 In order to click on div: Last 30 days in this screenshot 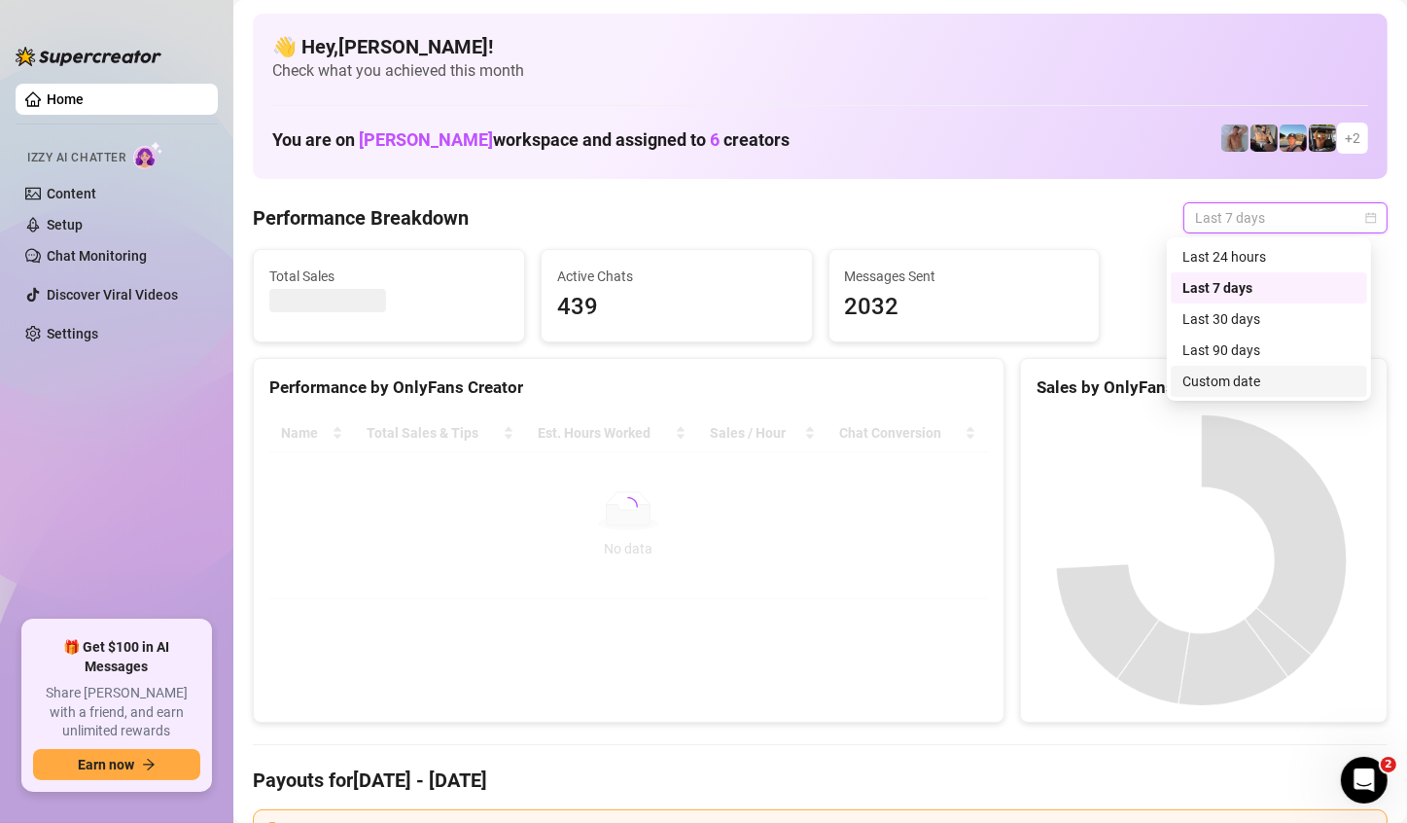, I will do `click(1269, 319)`.